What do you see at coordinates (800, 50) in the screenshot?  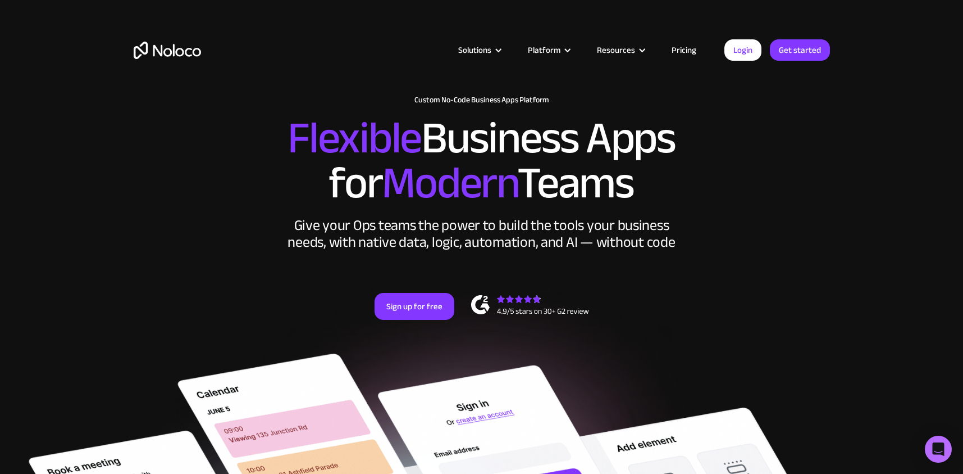 I see `a: Get started` at bounding box center [800, 50].